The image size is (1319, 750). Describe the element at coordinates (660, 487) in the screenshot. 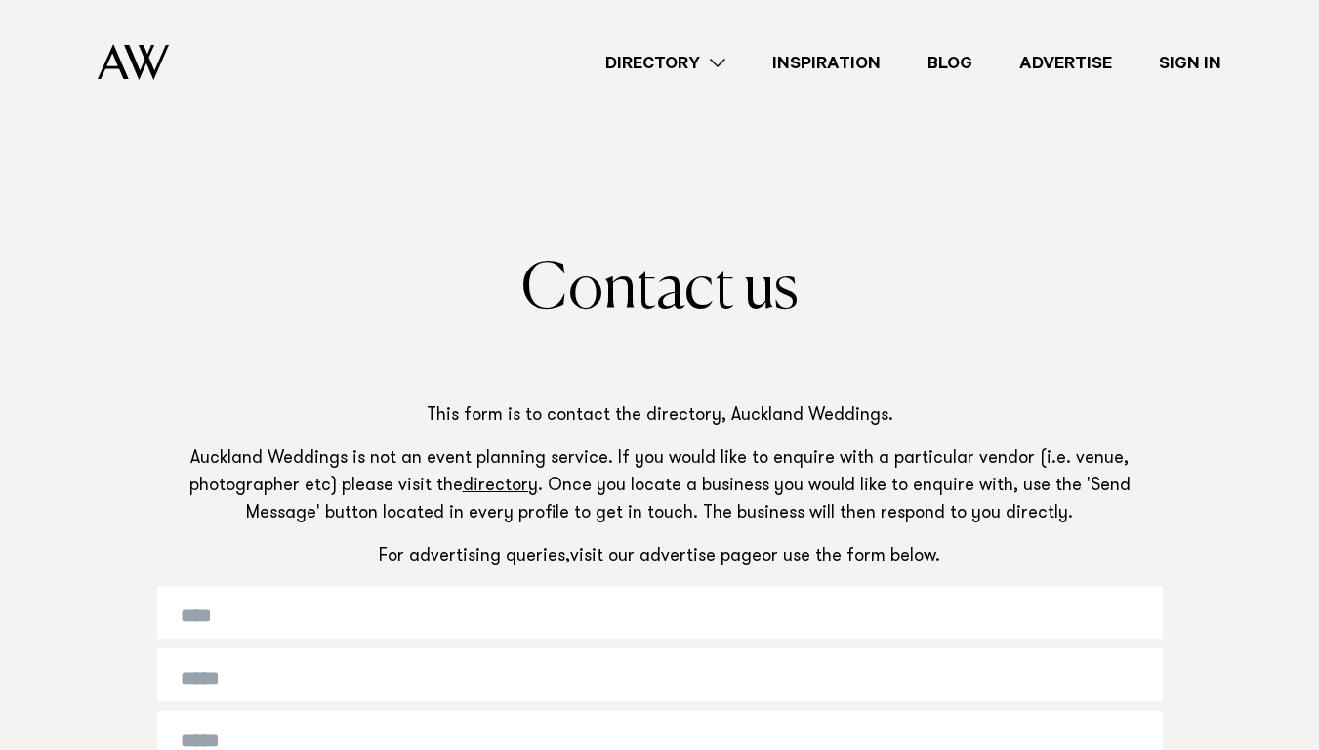

I see `p: Auckland Weddings is not an event planning service. If you would like to enquire with a particula...` at that location.